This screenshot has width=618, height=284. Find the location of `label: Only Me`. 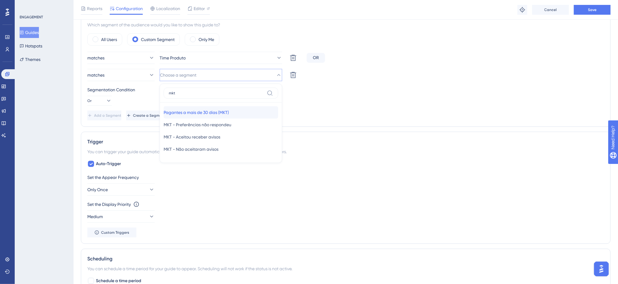

label: Only Me is located at coordinates (206, 40).